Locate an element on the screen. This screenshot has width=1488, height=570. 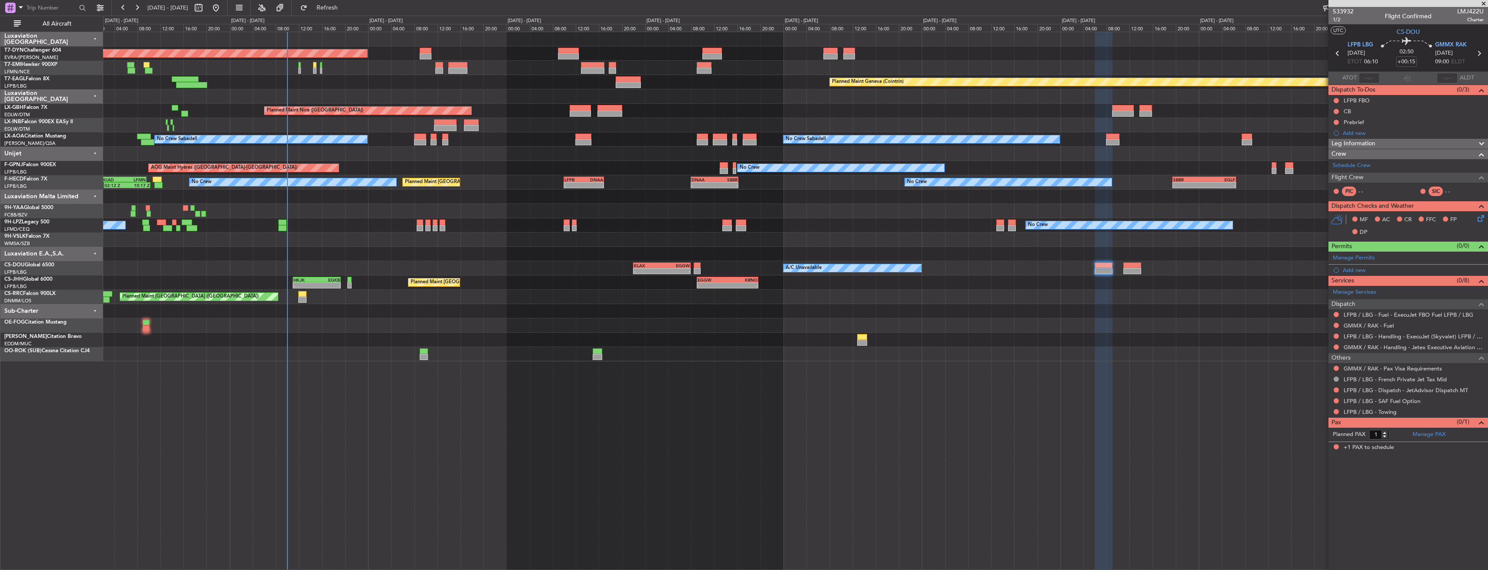
span: 9H-VSLK is located at coordinates (15, 236).